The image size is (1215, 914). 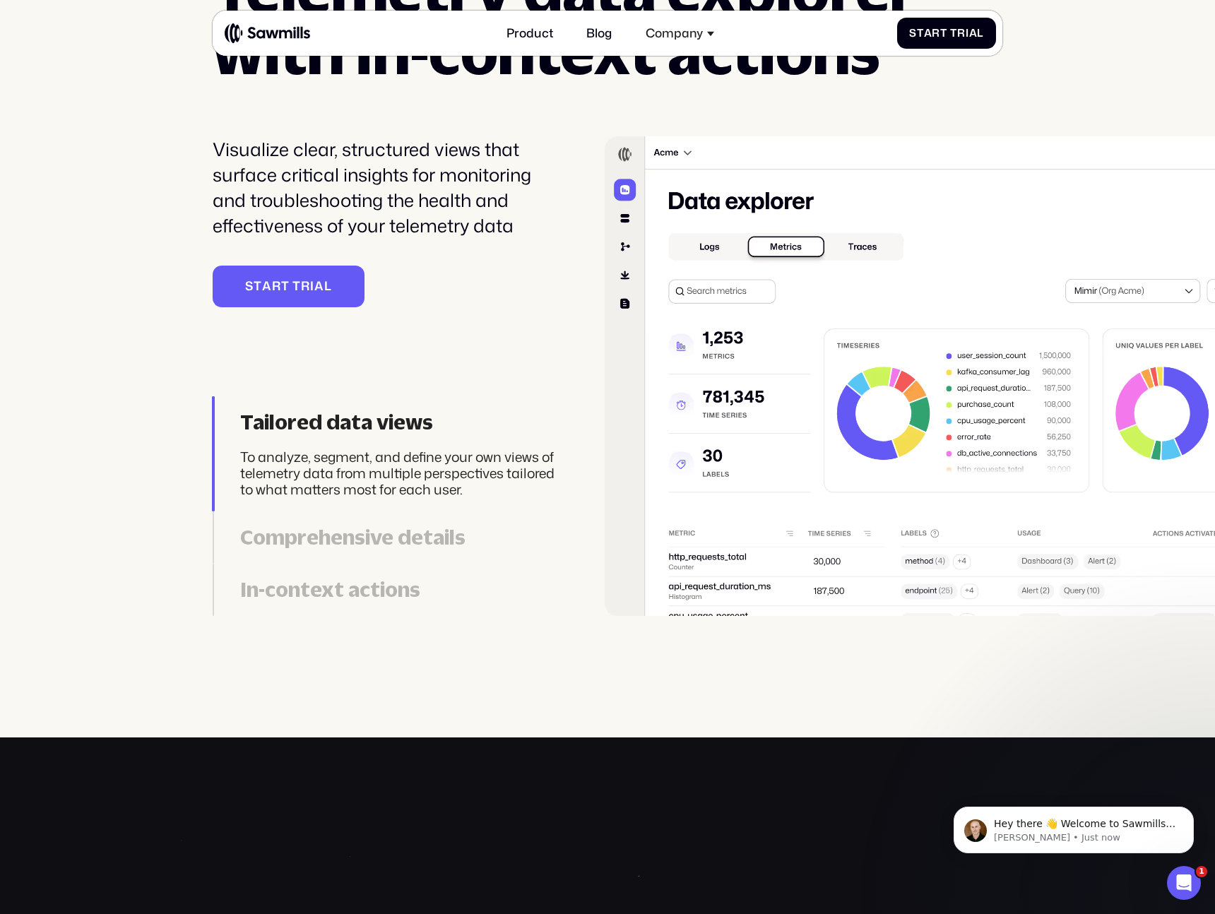 What do you see at coordinates (387, 187) in the screenshot?
I see `div: Visualize clear, structured views that surface critical insights for monitoring and troubleshooti...` at bounding box center [387, 187].